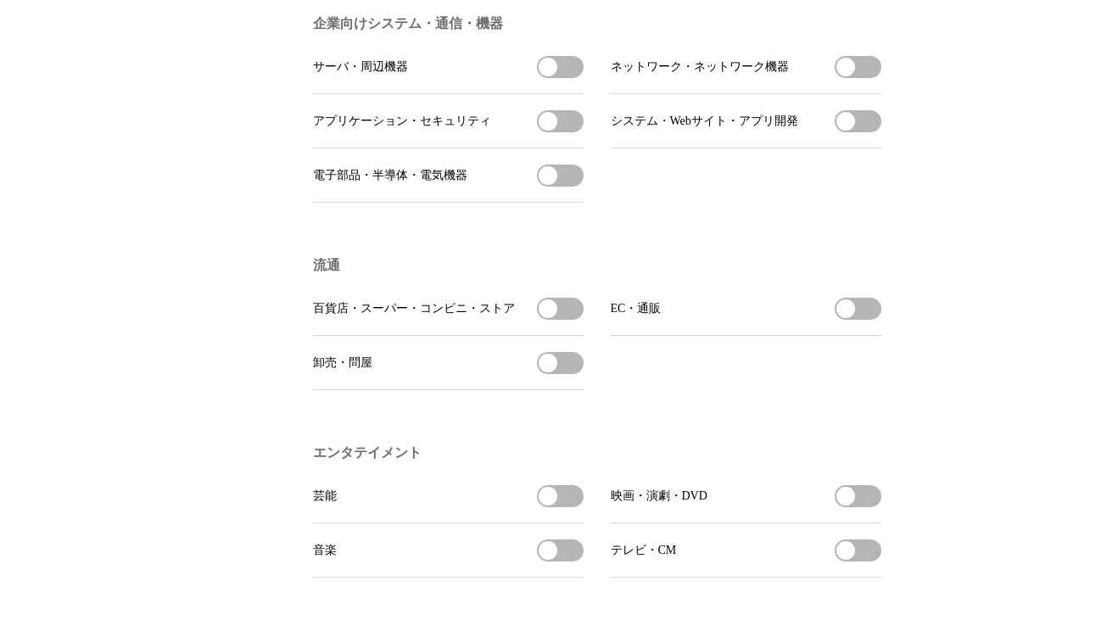 The width and height of the screenshot is (1107, 620). What do you see at coordinates (325, 550) in the screenshot?
I see `span: 音楽` at bounding box center [325, 550].